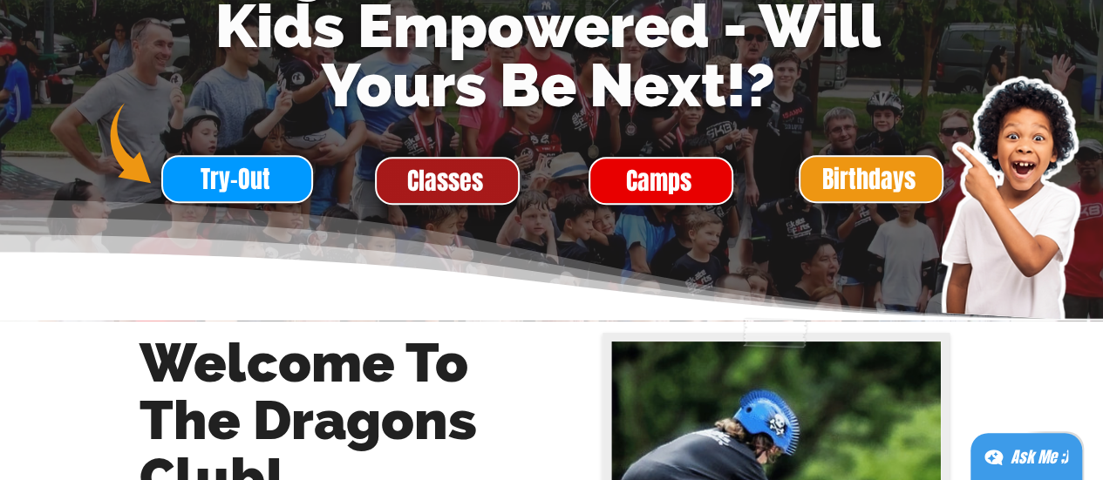  What do you see at coordinates (658, 180) in the screenshot?
I see `span: Camps` at bounding box center [658, 180].